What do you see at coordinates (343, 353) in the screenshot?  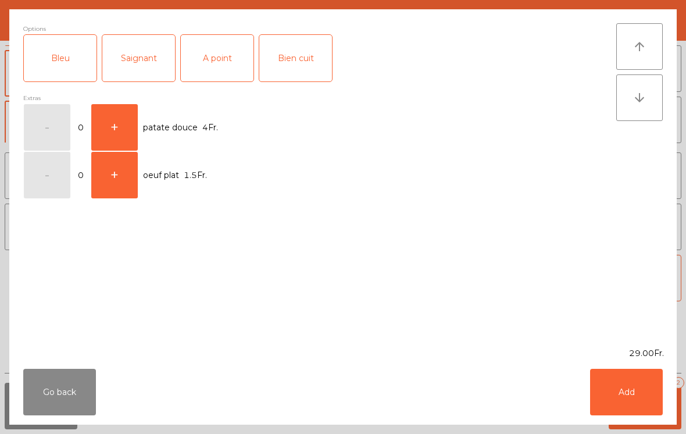 I see `div: 29.00Fr.` at bounding box center [343, 353].